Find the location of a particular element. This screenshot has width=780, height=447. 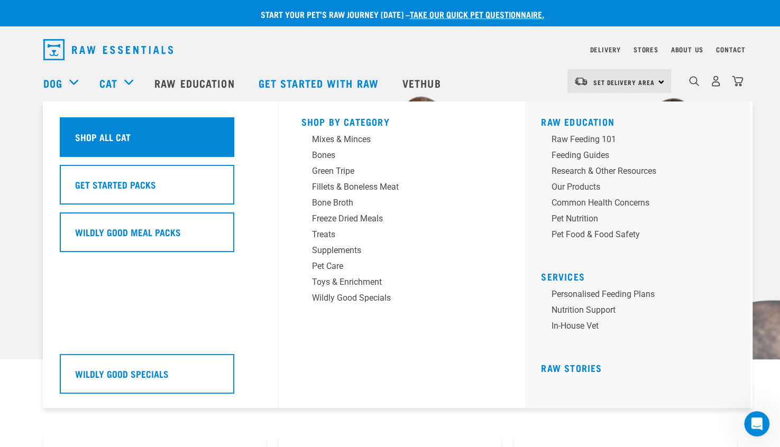

h5: Shop By Category is located at coordinates (402, 121).